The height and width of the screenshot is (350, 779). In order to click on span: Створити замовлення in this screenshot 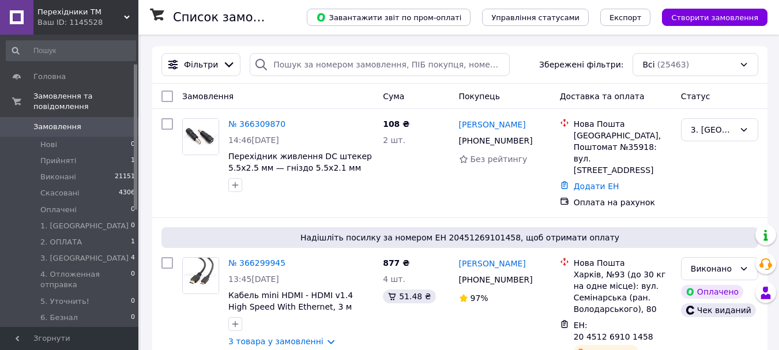, I will do `click(715, 17)`.